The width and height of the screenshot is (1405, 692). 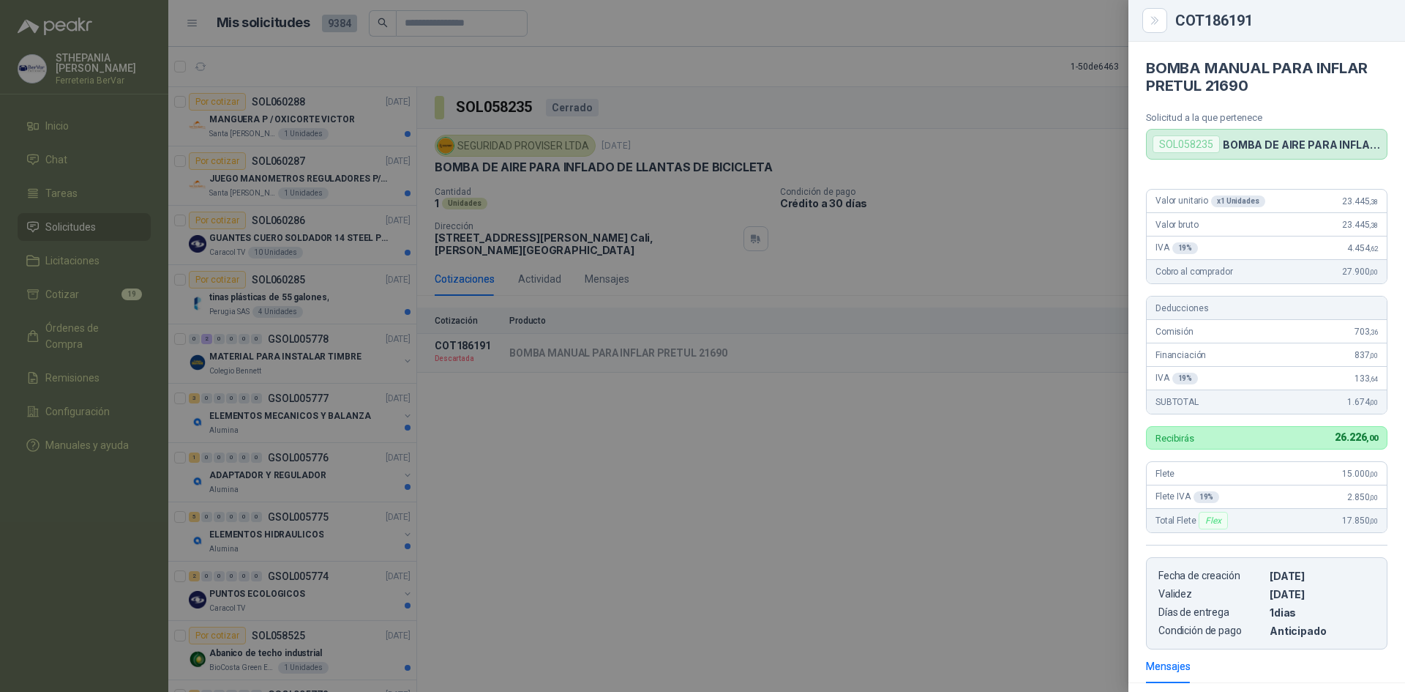 What do you see at coordinates (1165, 474) in the screenshot?
I see `span: Flete` at bounding box center [1165, 474].